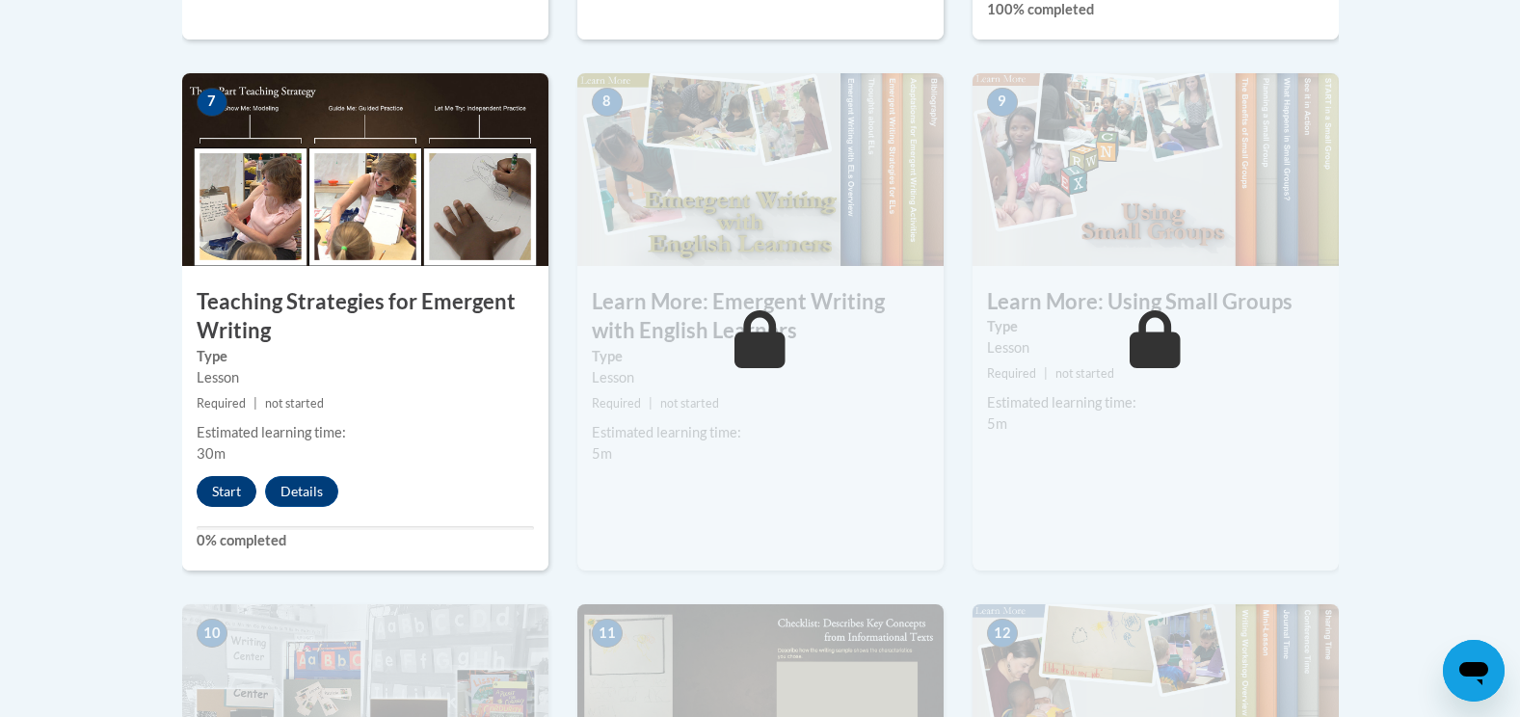  What do you see at coordinates (761, 317) in the screenshot?
I see `h3: Learn More: Emergent Writing with English Learners` at bounding box center [761, 317].